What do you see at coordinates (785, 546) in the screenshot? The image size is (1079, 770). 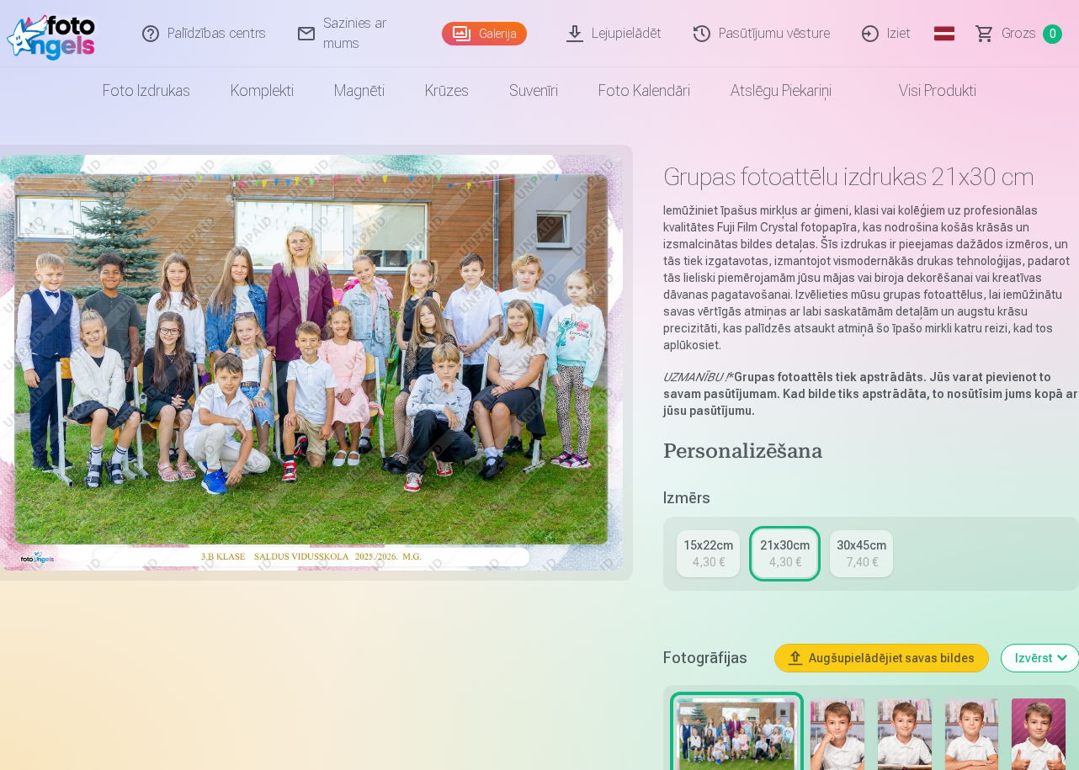 I see `div: 21x30cm` at bounding box center [785, 546].